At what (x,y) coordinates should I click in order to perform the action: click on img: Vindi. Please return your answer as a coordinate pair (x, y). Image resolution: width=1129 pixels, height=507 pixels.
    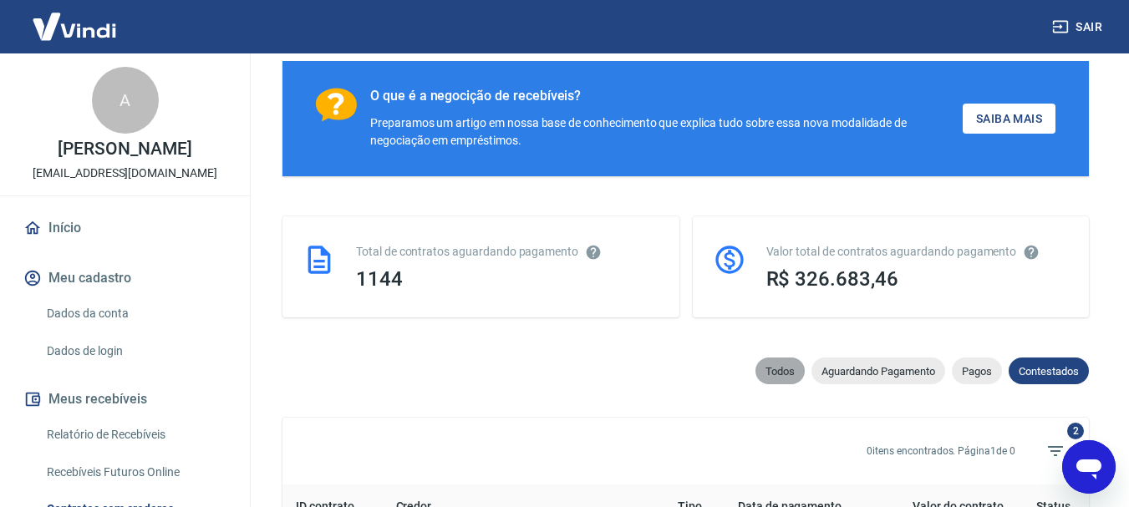
    Looking at the image, I should click on (74, 26).